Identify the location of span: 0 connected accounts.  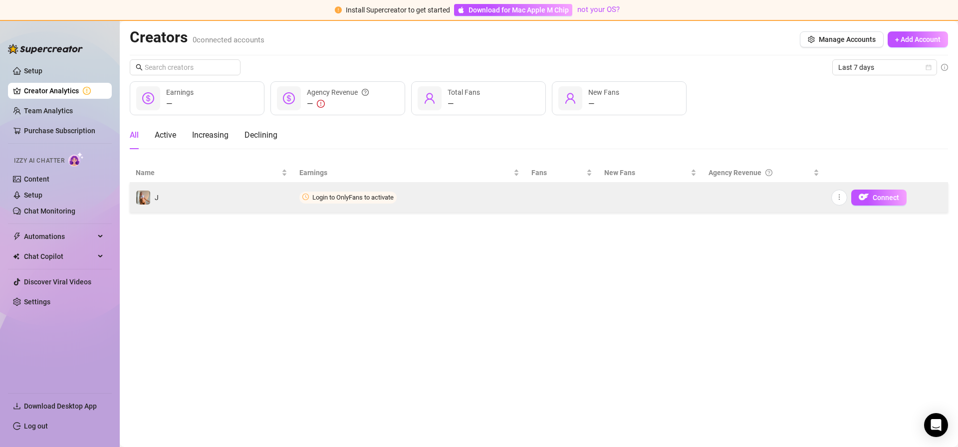
(229, 40).